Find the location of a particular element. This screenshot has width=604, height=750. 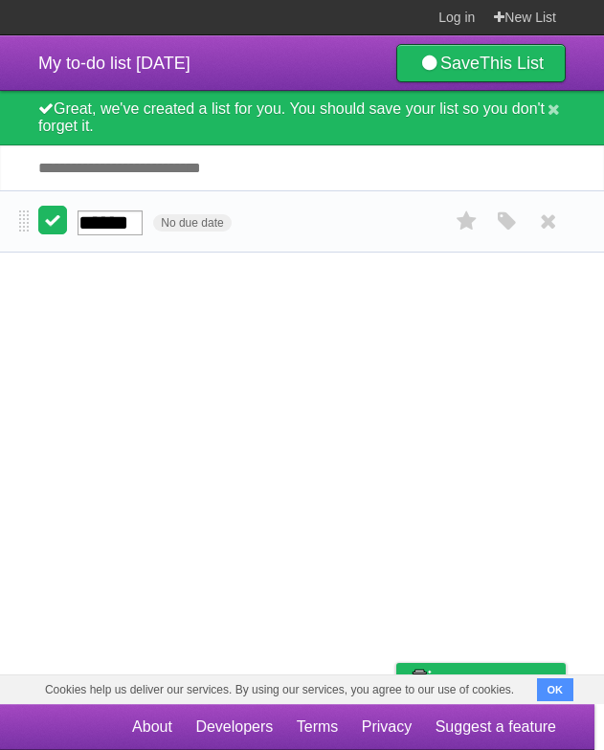

span: No due date is located at coordinates (191, 223).